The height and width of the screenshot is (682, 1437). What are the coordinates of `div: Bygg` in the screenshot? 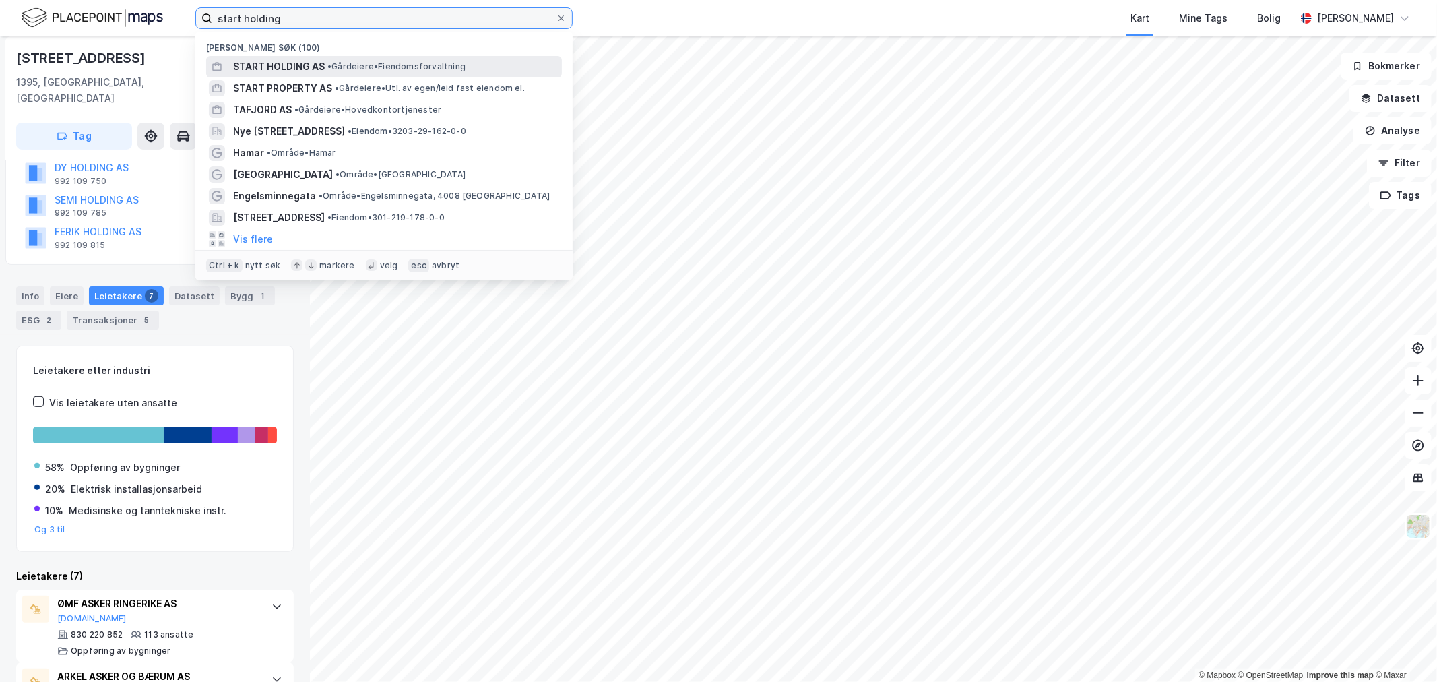 It's located at (250, 296).